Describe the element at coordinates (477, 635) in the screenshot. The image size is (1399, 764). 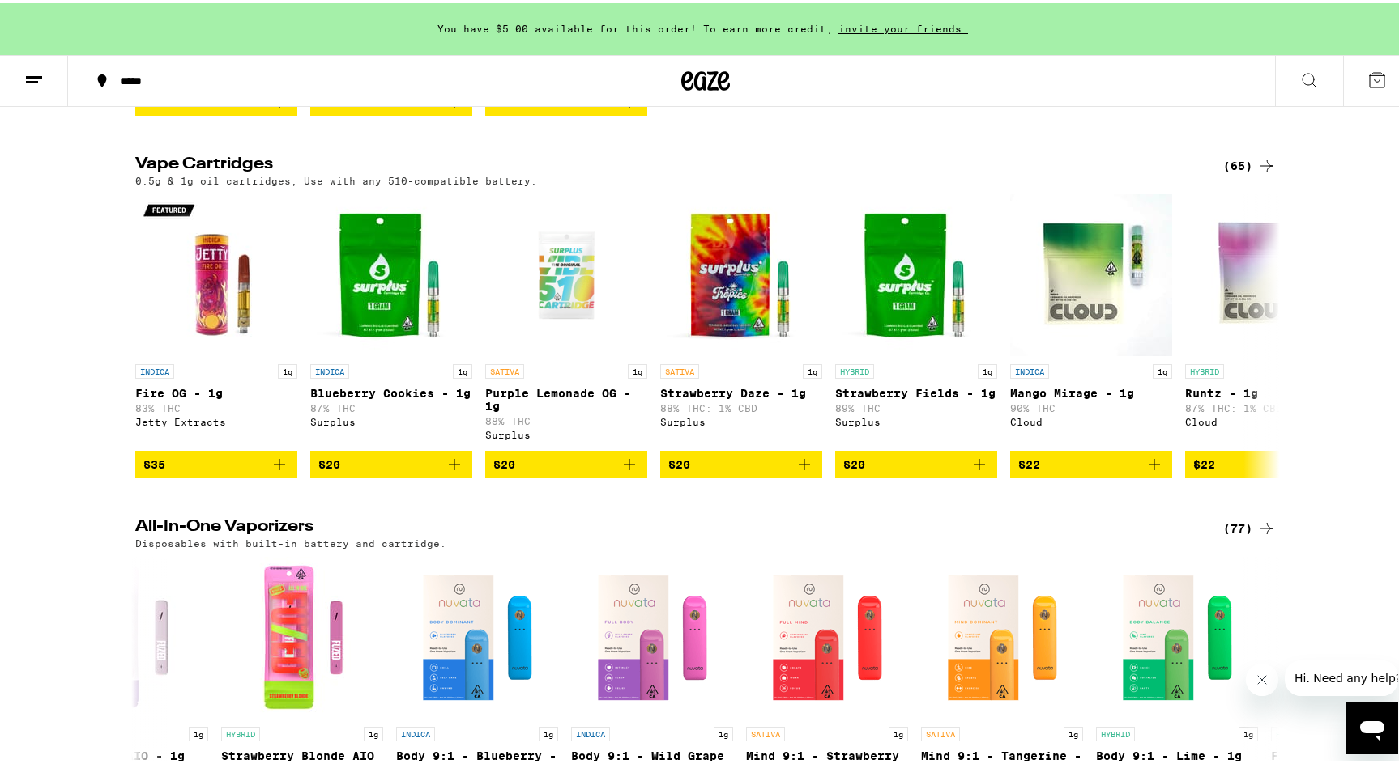
I see `img: Nuvata (CA) - Body 9:1 - Blueberry - 1g` at that location.